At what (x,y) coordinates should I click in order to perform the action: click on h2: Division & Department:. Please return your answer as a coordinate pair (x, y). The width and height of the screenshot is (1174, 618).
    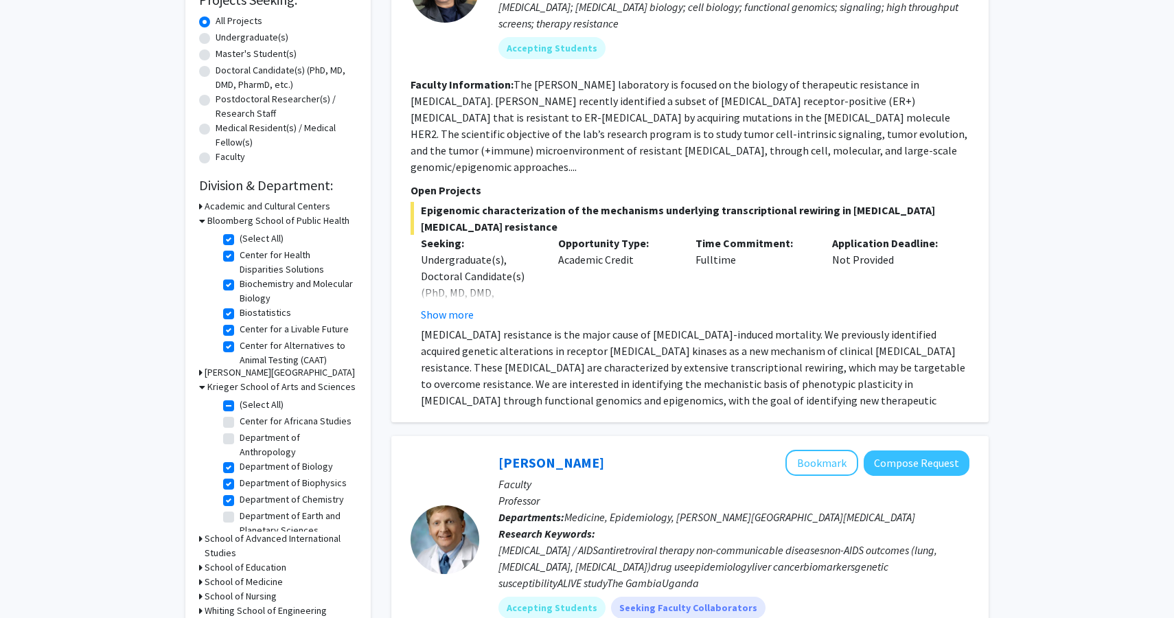
    Looking at the image, I should click on (278, 185).